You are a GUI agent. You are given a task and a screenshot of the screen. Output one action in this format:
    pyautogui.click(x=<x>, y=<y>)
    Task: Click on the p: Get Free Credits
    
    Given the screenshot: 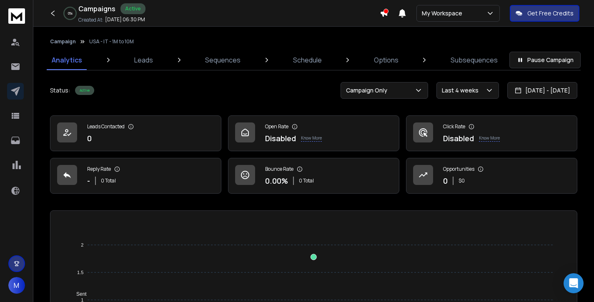 What is the action you would take?
    pyautogui.click(x=550, y=13)
    